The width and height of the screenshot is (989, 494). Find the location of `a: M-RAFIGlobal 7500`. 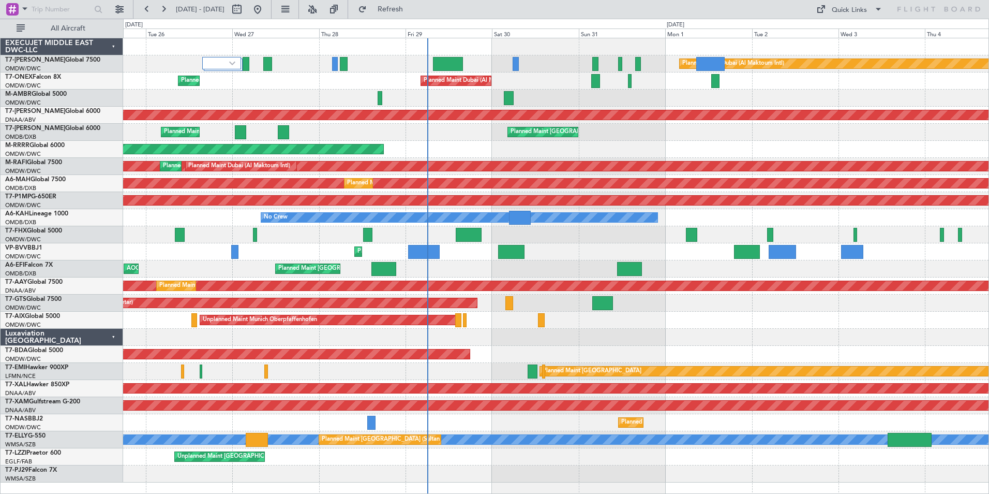

a: M-RAFIGlobal 7500 is located at coordinates (34, 162).